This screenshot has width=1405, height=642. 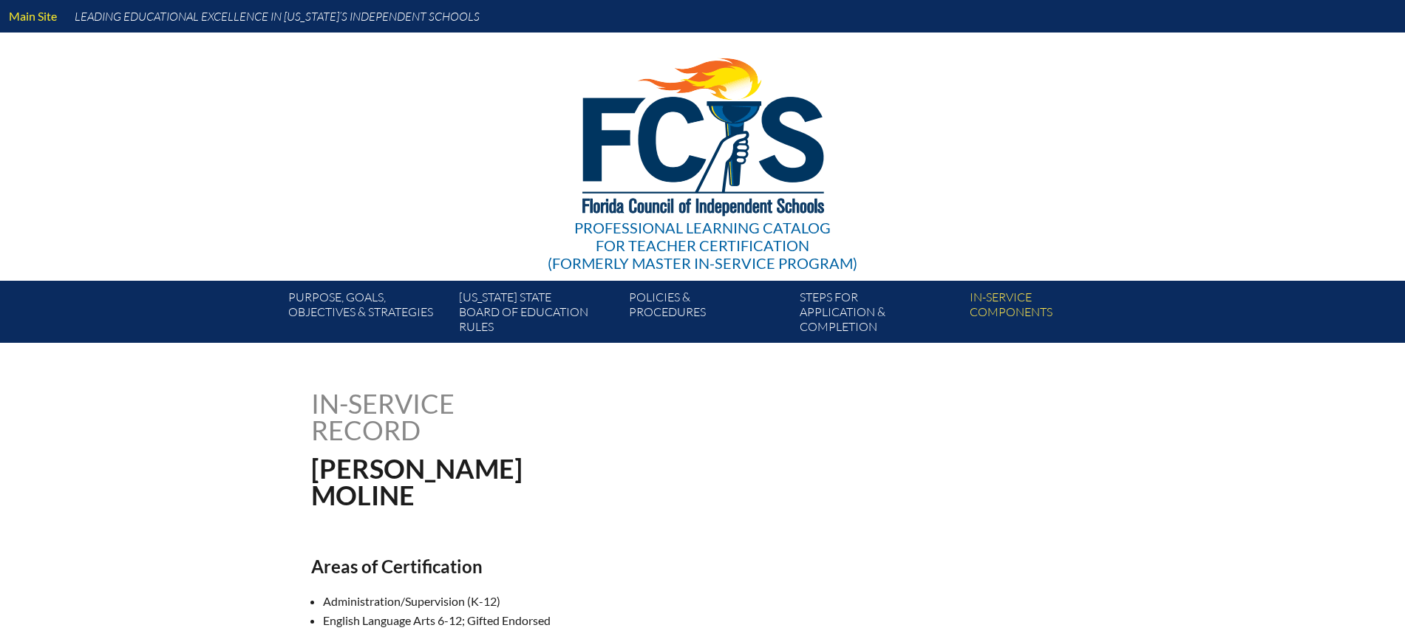 I want to click on li: English Language Arts 6-12; Gifted Endorsed, so click(x=583, y=621).